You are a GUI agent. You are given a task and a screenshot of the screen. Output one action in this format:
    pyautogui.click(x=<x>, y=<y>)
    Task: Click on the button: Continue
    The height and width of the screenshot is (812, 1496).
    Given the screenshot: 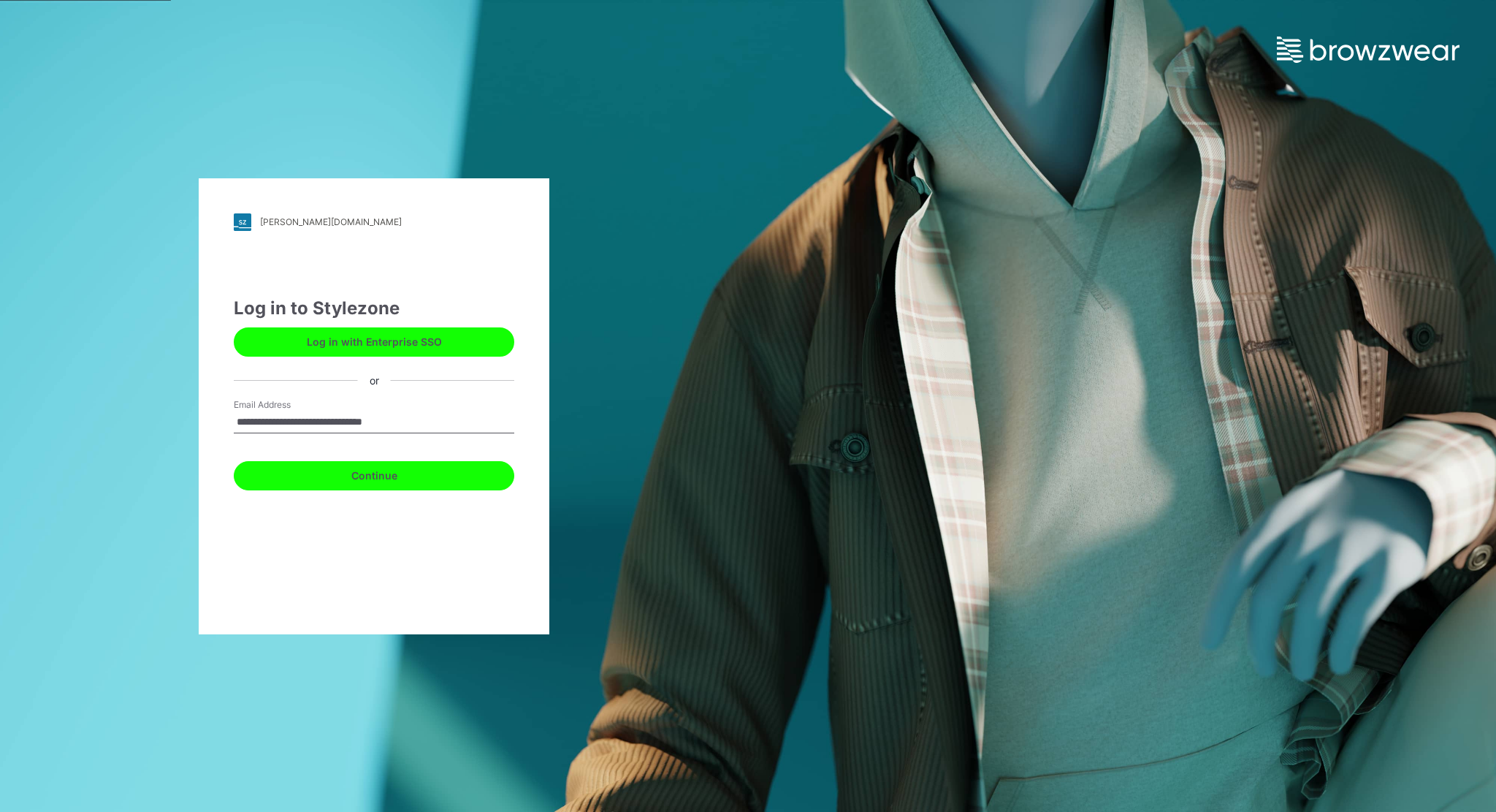 What is the action you would take?
    pyautogui.click(x=374, y=475)
    